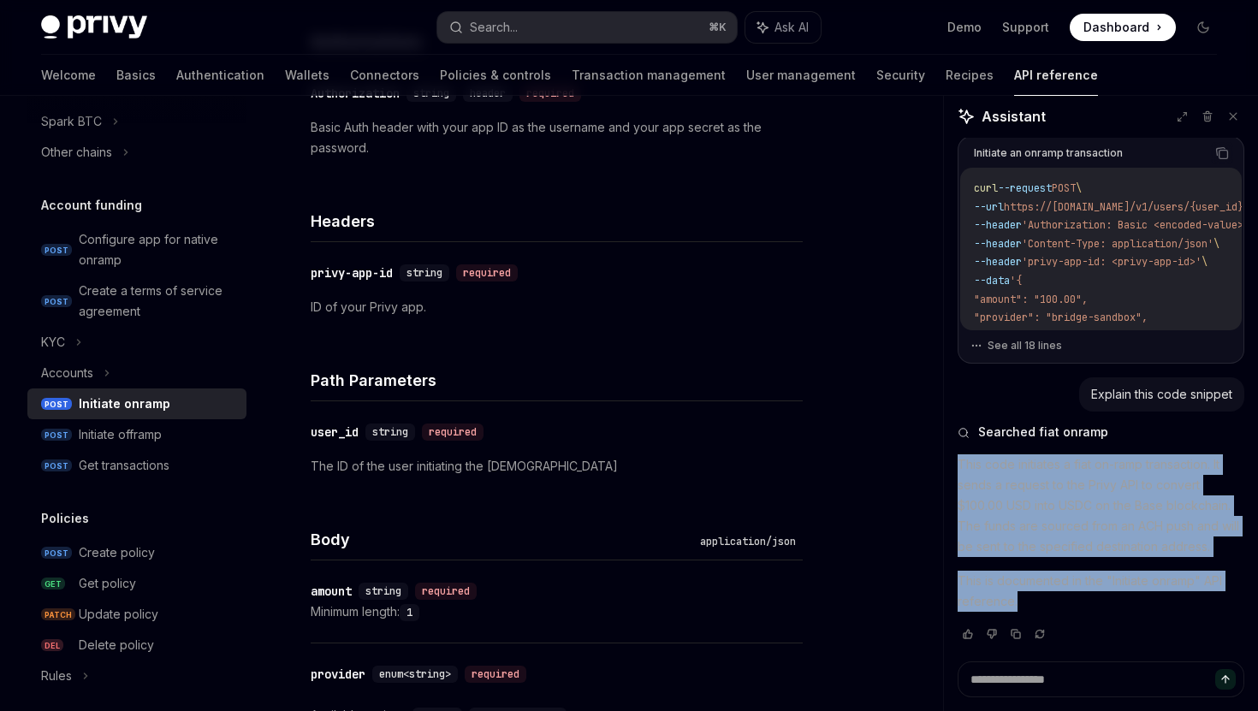 The height and width of the screenshot is (711, 1258). Describe the element at coordinates (307, 75) in the screenshot. I see `a: Wallets` at that location.